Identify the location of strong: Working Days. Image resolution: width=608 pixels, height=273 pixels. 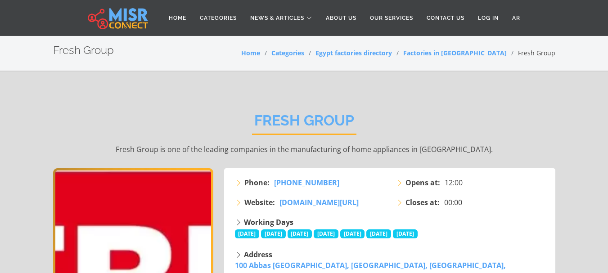
(269, 222).